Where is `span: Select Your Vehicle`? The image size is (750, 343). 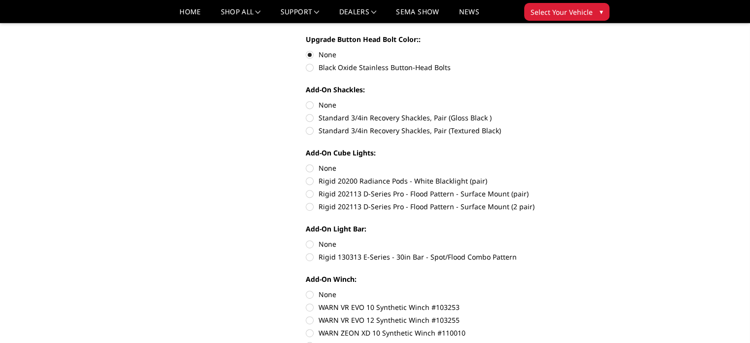 span: Select Your Vehicle is located at coordinates (562, 12).